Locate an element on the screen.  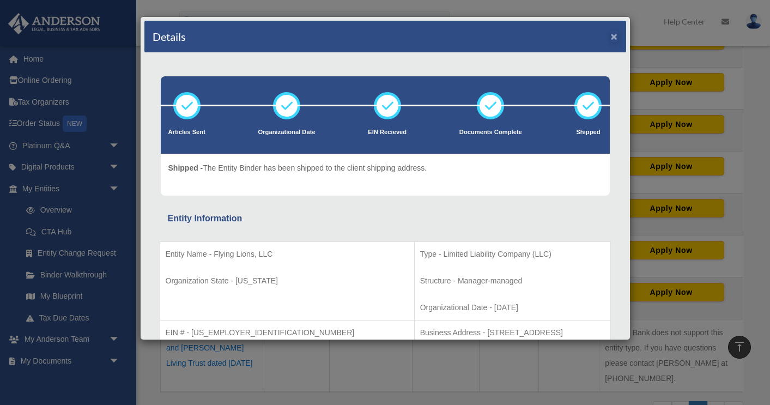
h4: Details is located at coordinates (169, 36).